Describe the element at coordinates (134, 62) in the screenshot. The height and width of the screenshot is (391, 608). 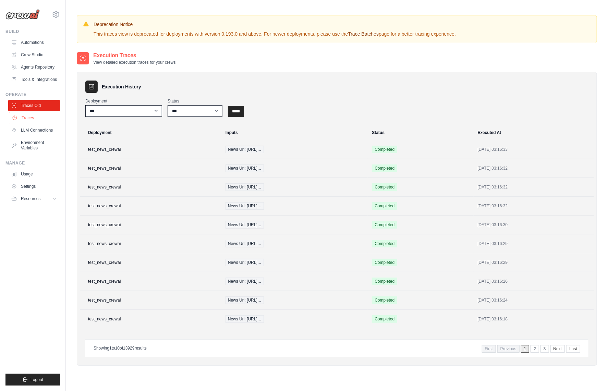
I see `p: View detailed execution traces for your crews` at that location.